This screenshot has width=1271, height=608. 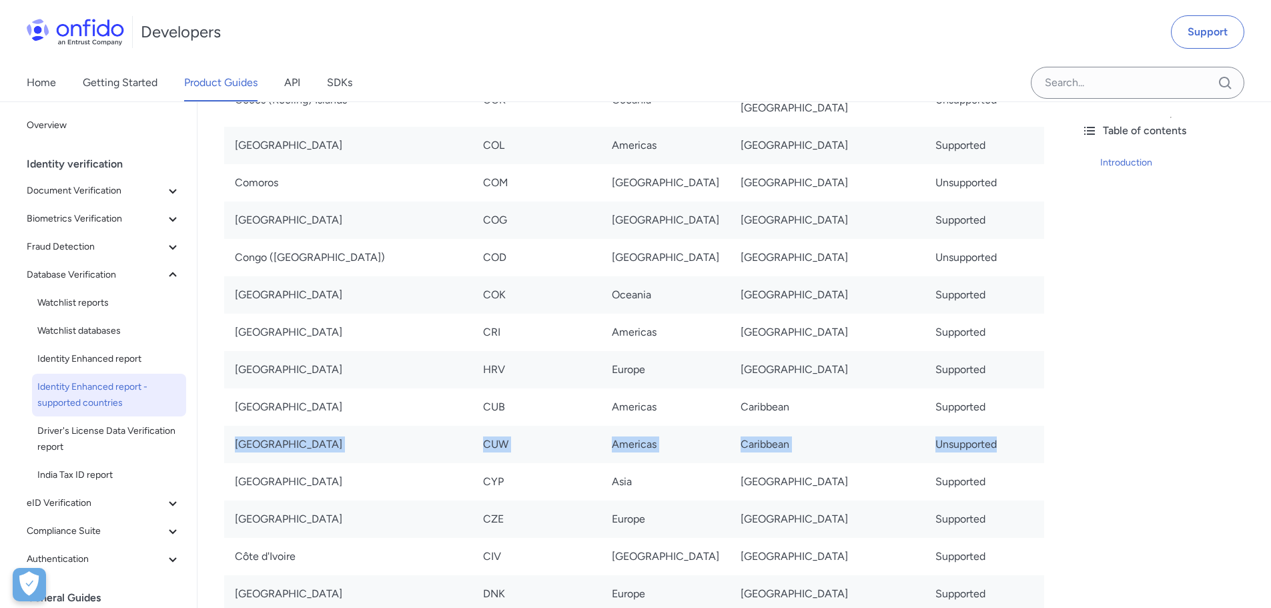 What do you see at coordinates (181, 32) in the screenshot?
I see `h1: Developers` at bounding box center [181, 32].